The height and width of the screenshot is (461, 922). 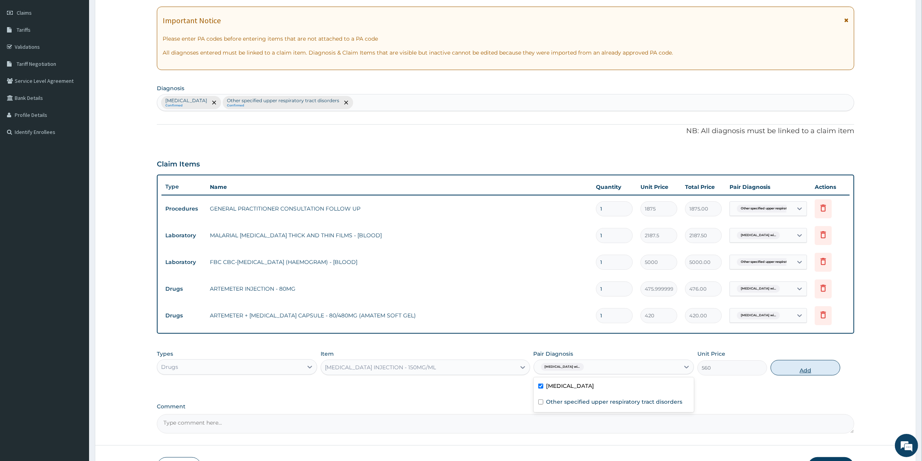 What do you see at coordinates (184, 187) in the screenshot?
I see `th: Type` at bounding box center [184, 187].